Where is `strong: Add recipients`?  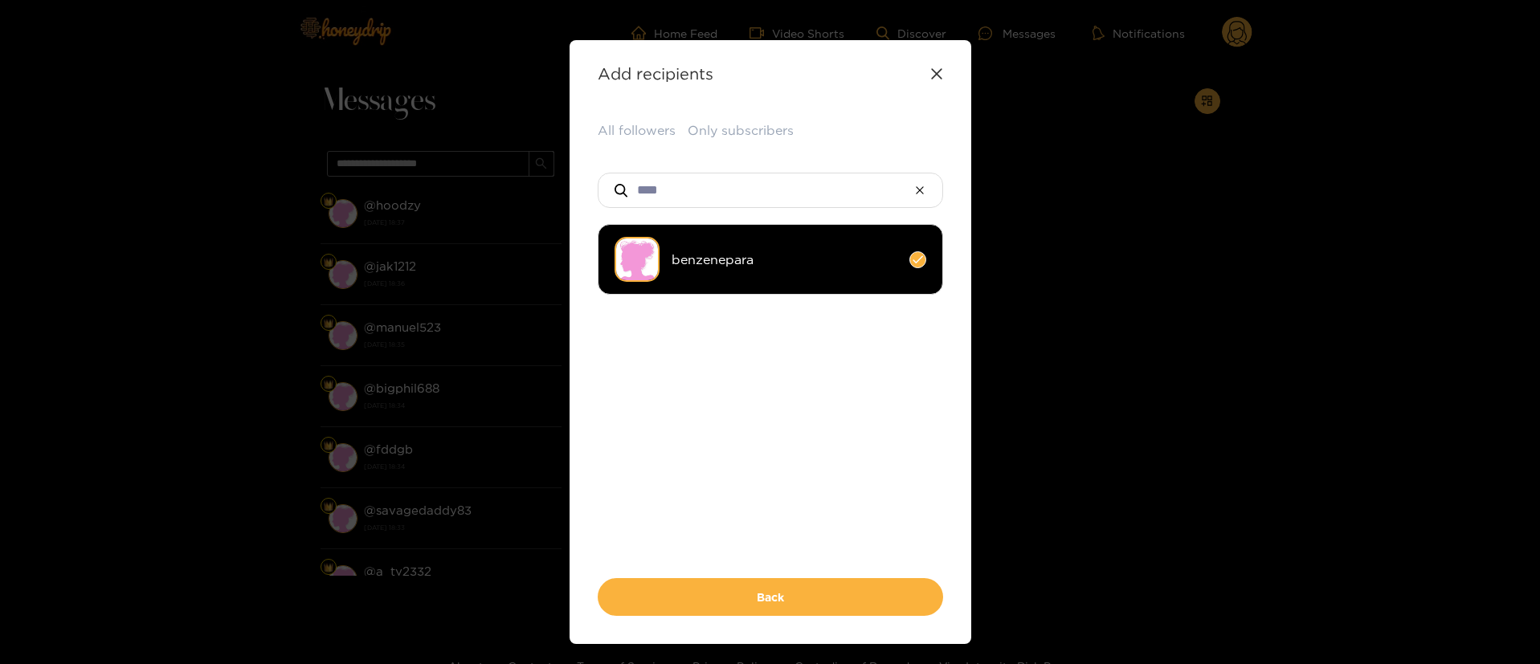 strong: Add recipients is located at coordinates (656, 73).